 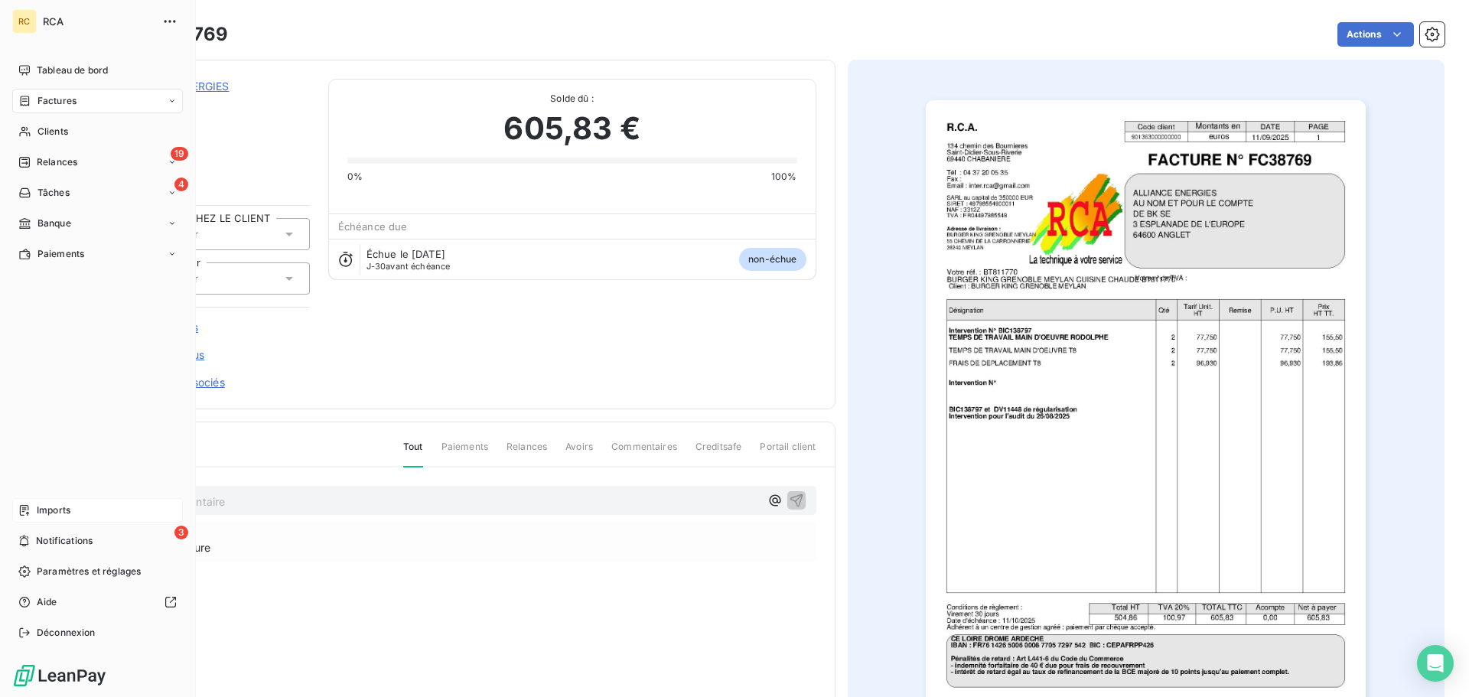 I want to click on span: non-échue, so click(x=772, y=259).